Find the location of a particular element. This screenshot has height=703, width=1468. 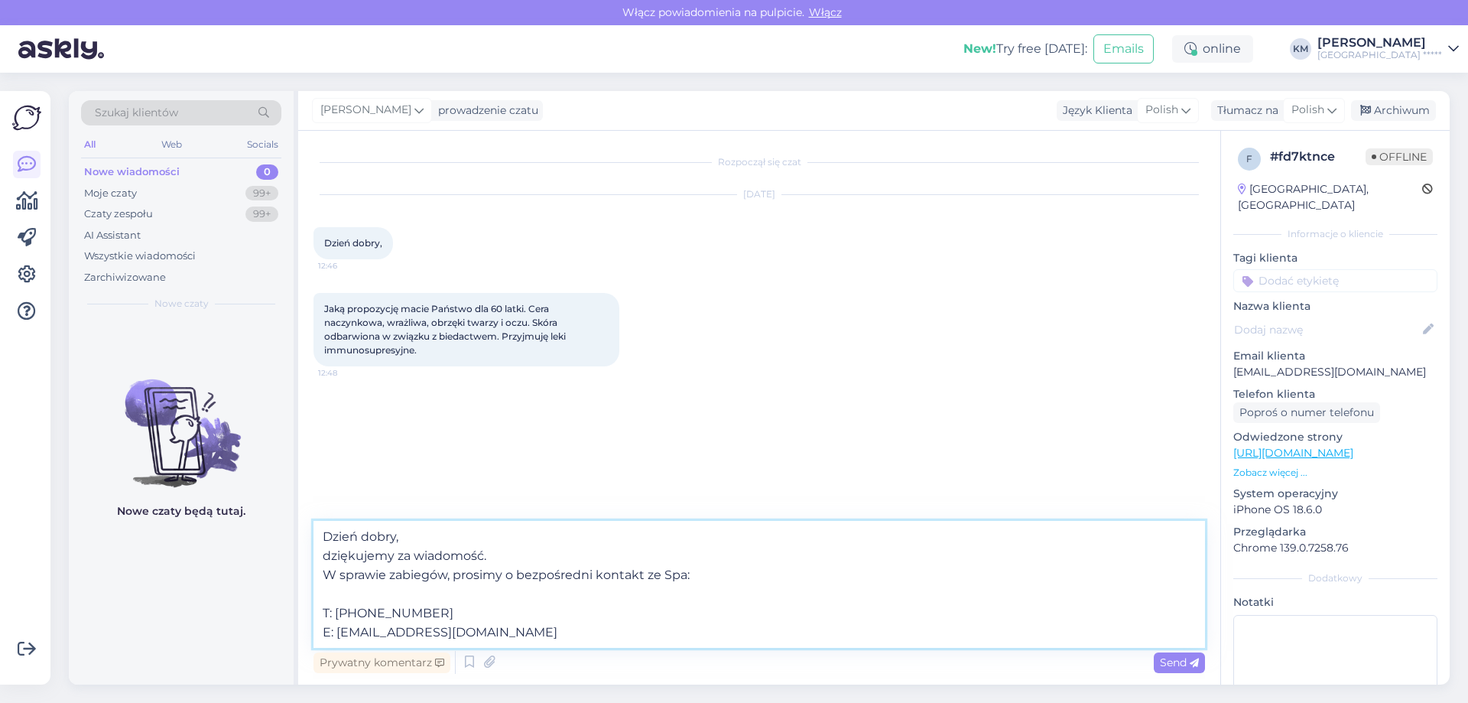

span: 12:48 is located at coordinates (346, 372).